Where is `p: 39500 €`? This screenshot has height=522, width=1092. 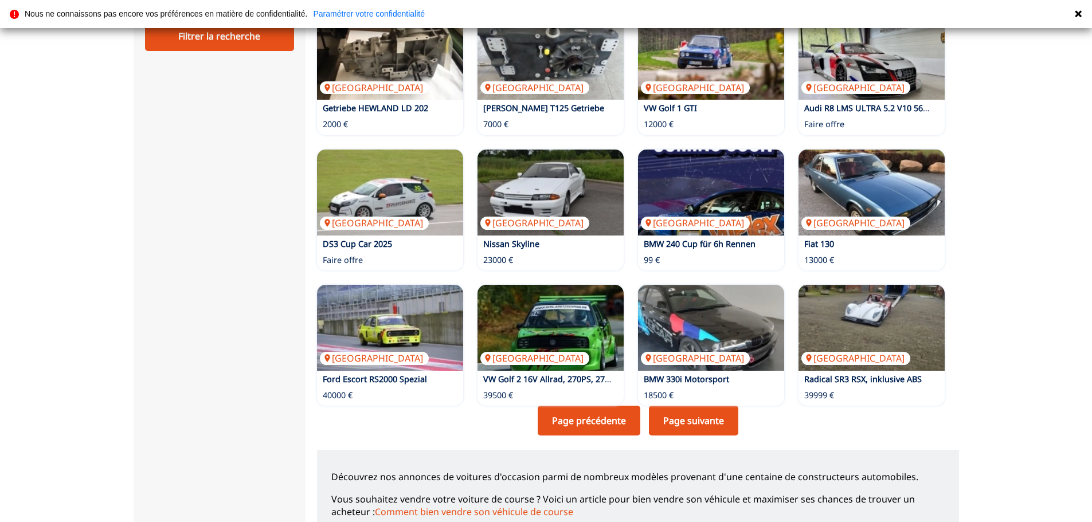 p: 39500 € is located at coordinates (498, 395).